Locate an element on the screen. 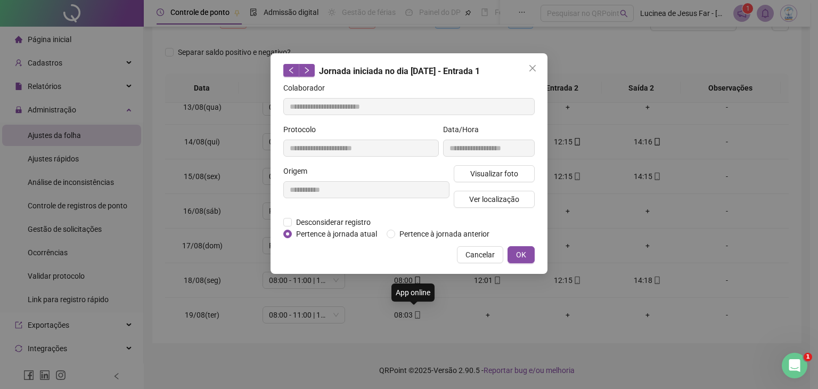 Image resolution: width=818 pixels, height=389 pixels. button: Close is located at coordinates (533, 68).